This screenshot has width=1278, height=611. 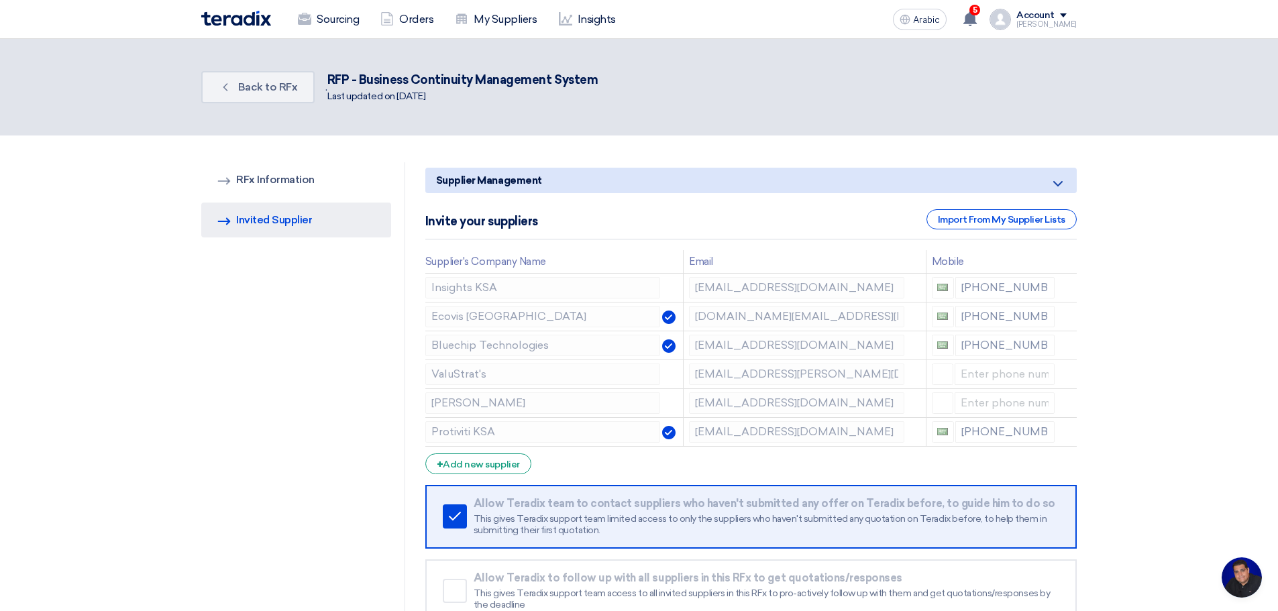 I want to click on font: Supplier Management, so click(x=489, y=180).